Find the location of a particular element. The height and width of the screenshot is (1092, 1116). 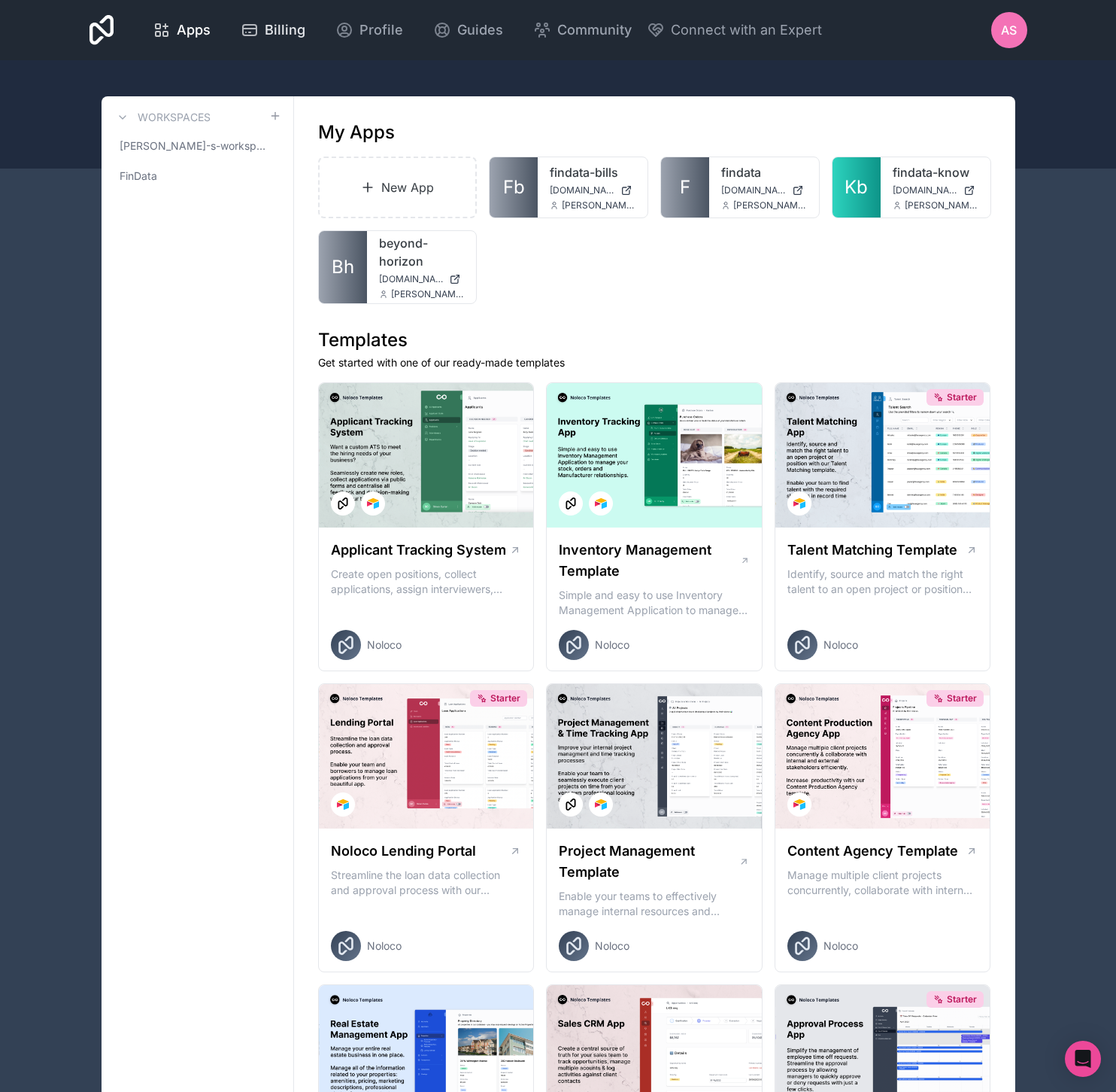

h1: My Apps is located at coordinates (357, 133).